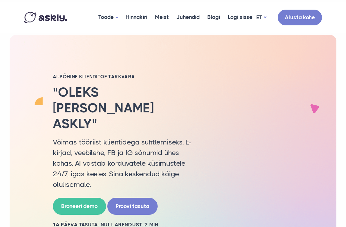 This screenshot has height=227, width=346. What do you see at coordinates (162, 17) in the screenshot?
I see `a: Meist` at bounding box center [162, 17].